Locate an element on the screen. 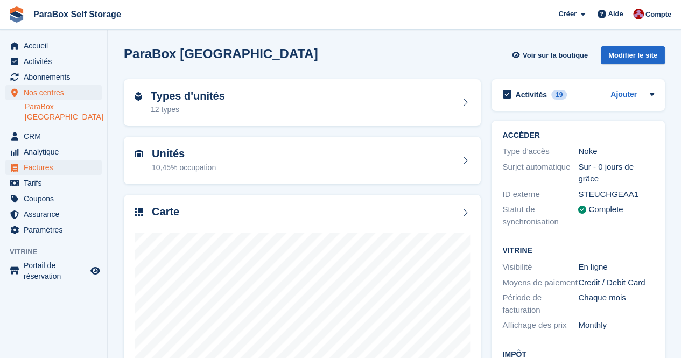 The width and height of the screenshot is (681, 358). a: Ajouter is located at coordinates (624, 95).